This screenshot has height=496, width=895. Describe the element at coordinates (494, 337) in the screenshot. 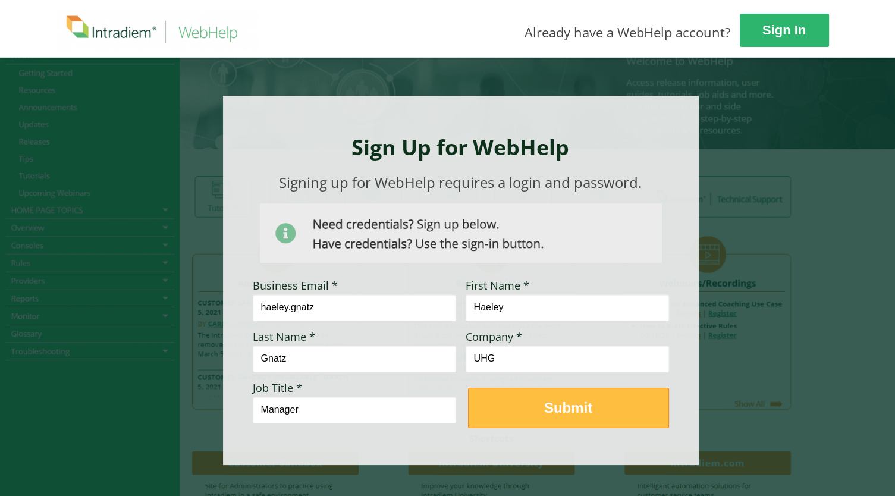

I see `span: Company *` at that location.